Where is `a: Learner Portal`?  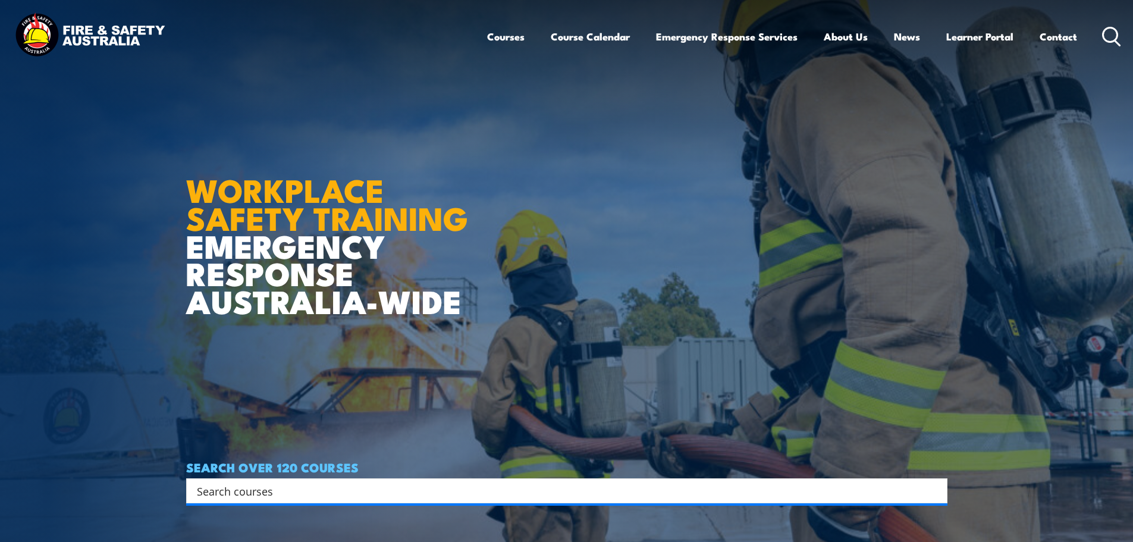 a: Learner Portal is located at coordinates (979, 36).